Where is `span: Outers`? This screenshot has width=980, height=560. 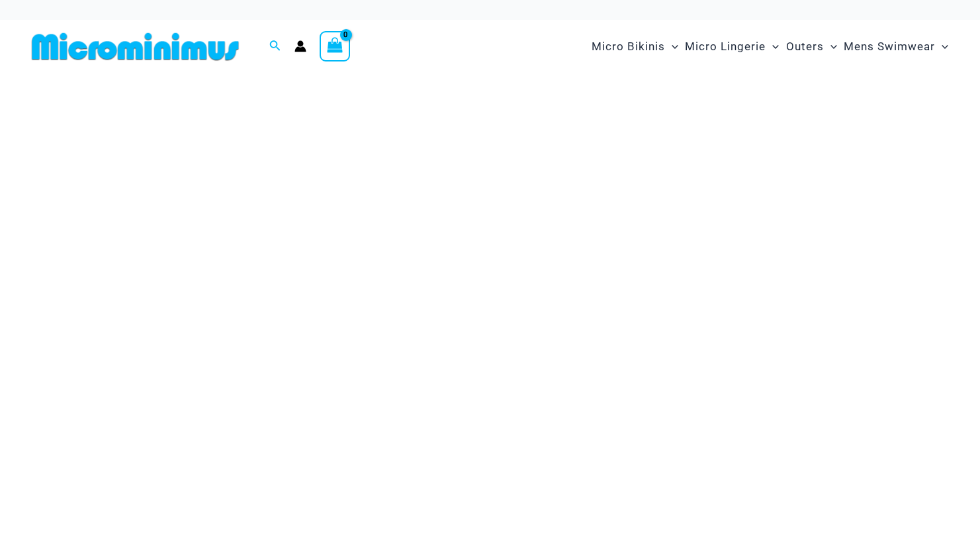
span: Outers is located at coordinates (804, 46).